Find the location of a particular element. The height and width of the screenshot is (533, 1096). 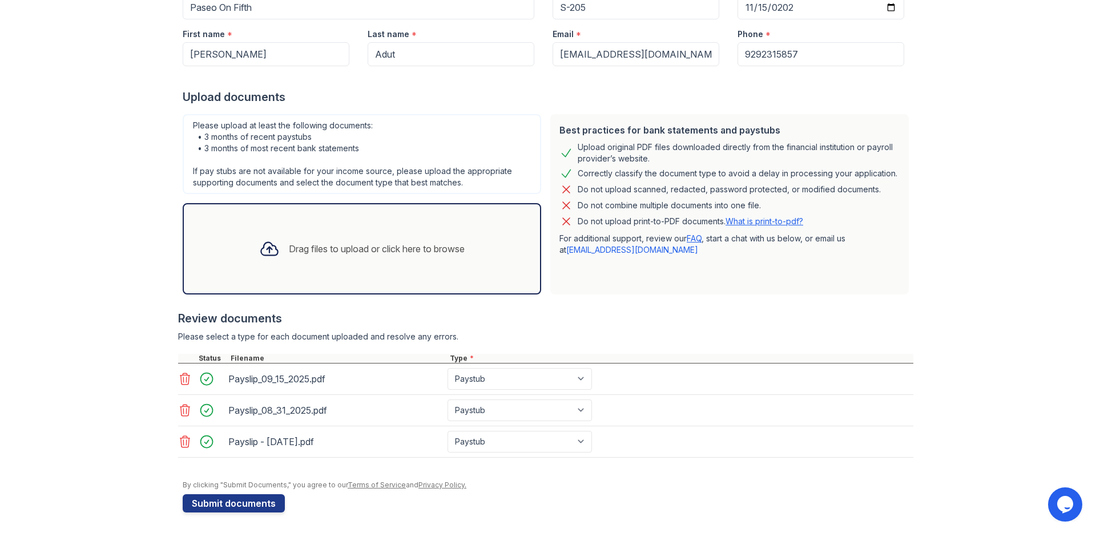

p: For additional support, review our , start a chat with us below, or email us at is located at coordinates (730, 244).